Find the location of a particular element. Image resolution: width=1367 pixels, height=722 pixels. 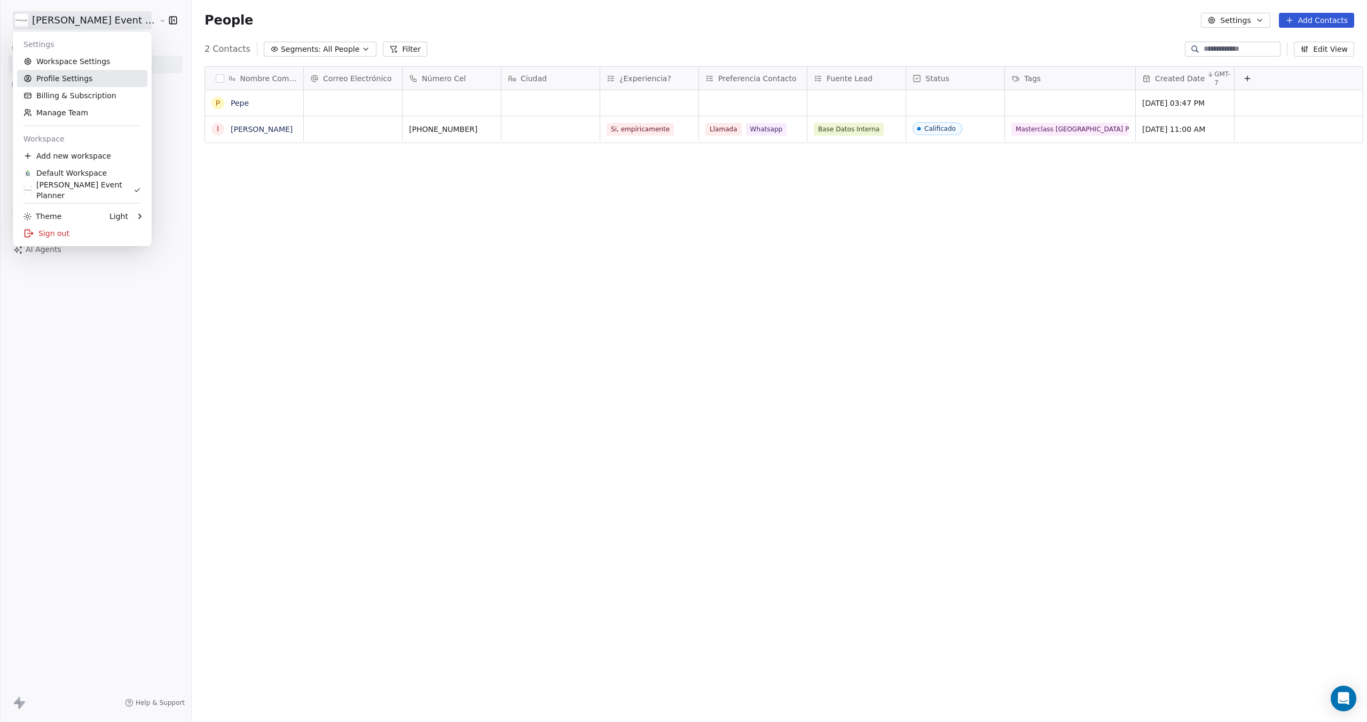

div: Light is located at coordinates (119, 216).